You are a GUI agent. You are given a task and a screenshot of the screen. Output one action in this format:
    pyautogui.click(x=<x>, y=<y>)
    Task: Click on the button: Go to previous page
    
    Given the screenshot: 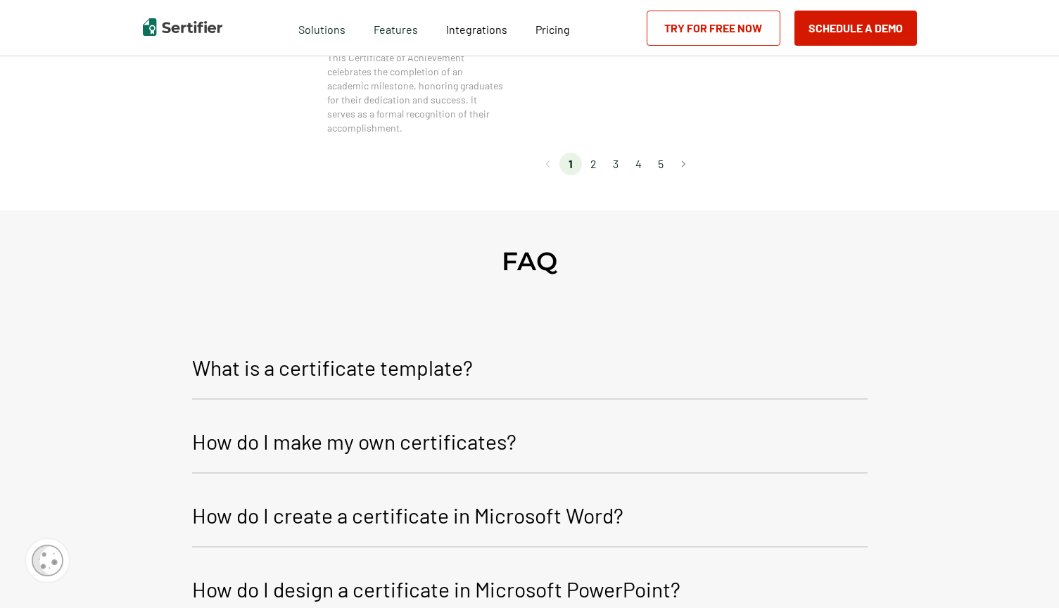 What is the action you would take?
    pyautogui.click(x=548, y=164)
    